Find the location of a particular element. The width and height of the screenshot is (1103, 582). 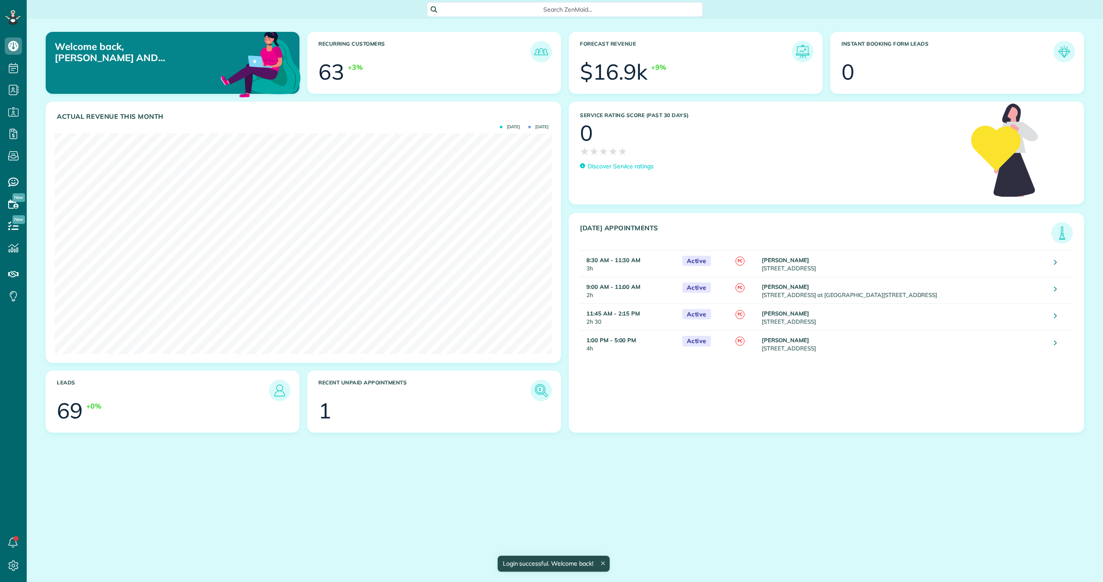

div: +9% is located at coordinates (658, 67).